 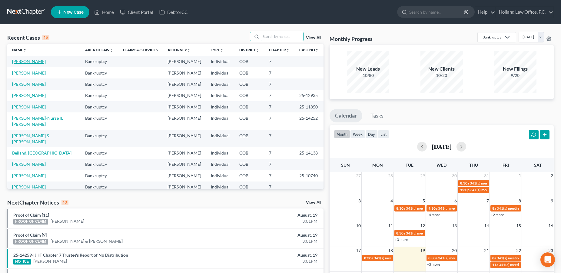 What do you see at coordinates (137, 12) in the screenshot?
I see `a: Client Portal` at bounding box center [137, 12].